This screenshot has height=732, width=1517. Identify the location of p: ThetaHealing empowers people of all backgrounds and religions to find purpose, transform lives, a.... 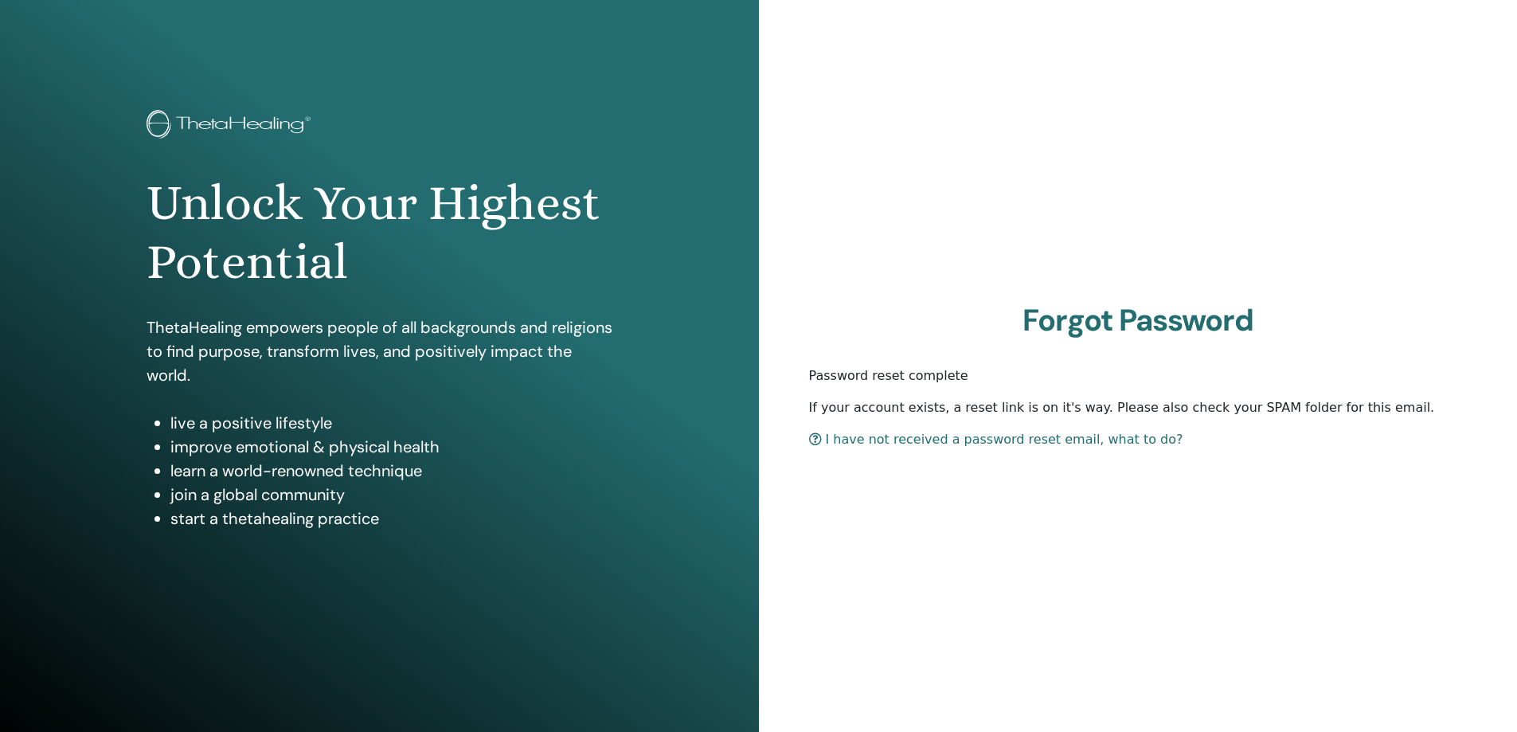
(379, 351).